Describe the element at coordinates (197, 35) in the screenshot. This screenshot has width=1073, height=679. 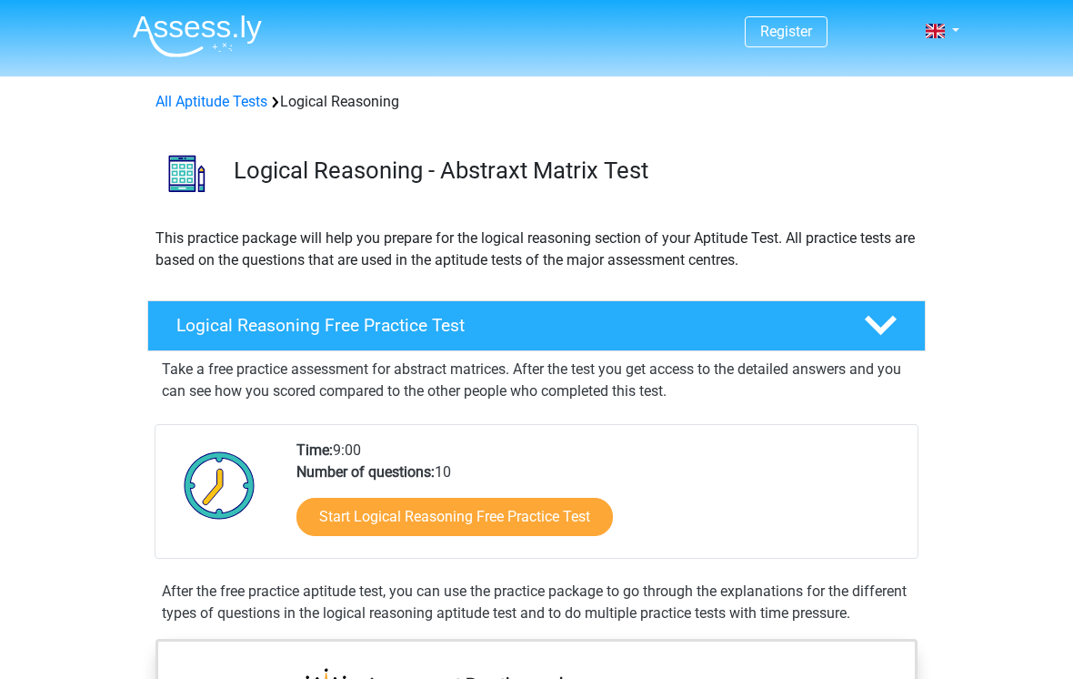
I see `img: Assessly` at that location.